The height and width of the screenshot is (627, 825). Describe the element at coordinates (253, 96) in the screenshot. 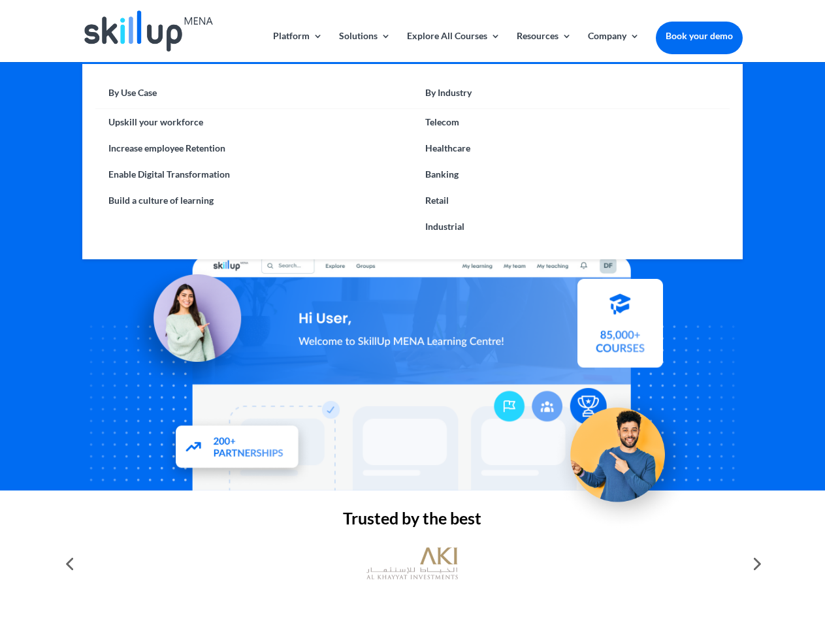

I see `a: By Use Case` at that location.